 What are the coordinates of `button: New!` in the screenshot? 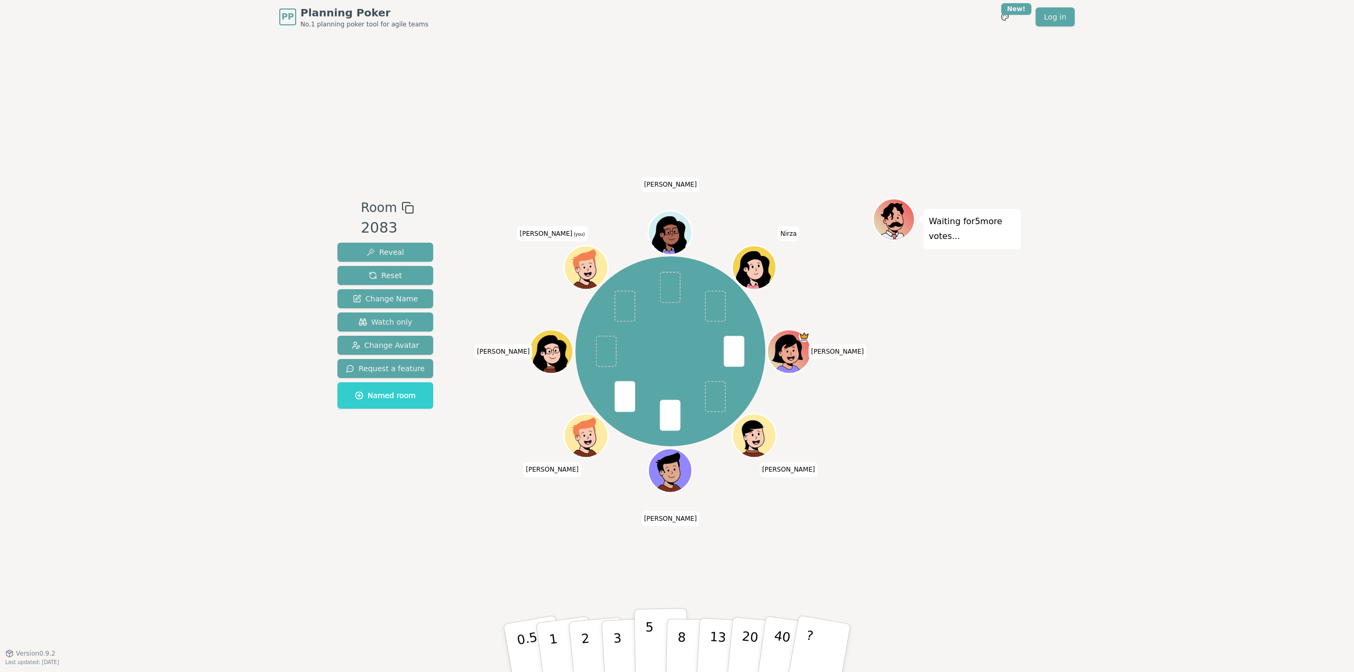 It's located at (1005, 17).